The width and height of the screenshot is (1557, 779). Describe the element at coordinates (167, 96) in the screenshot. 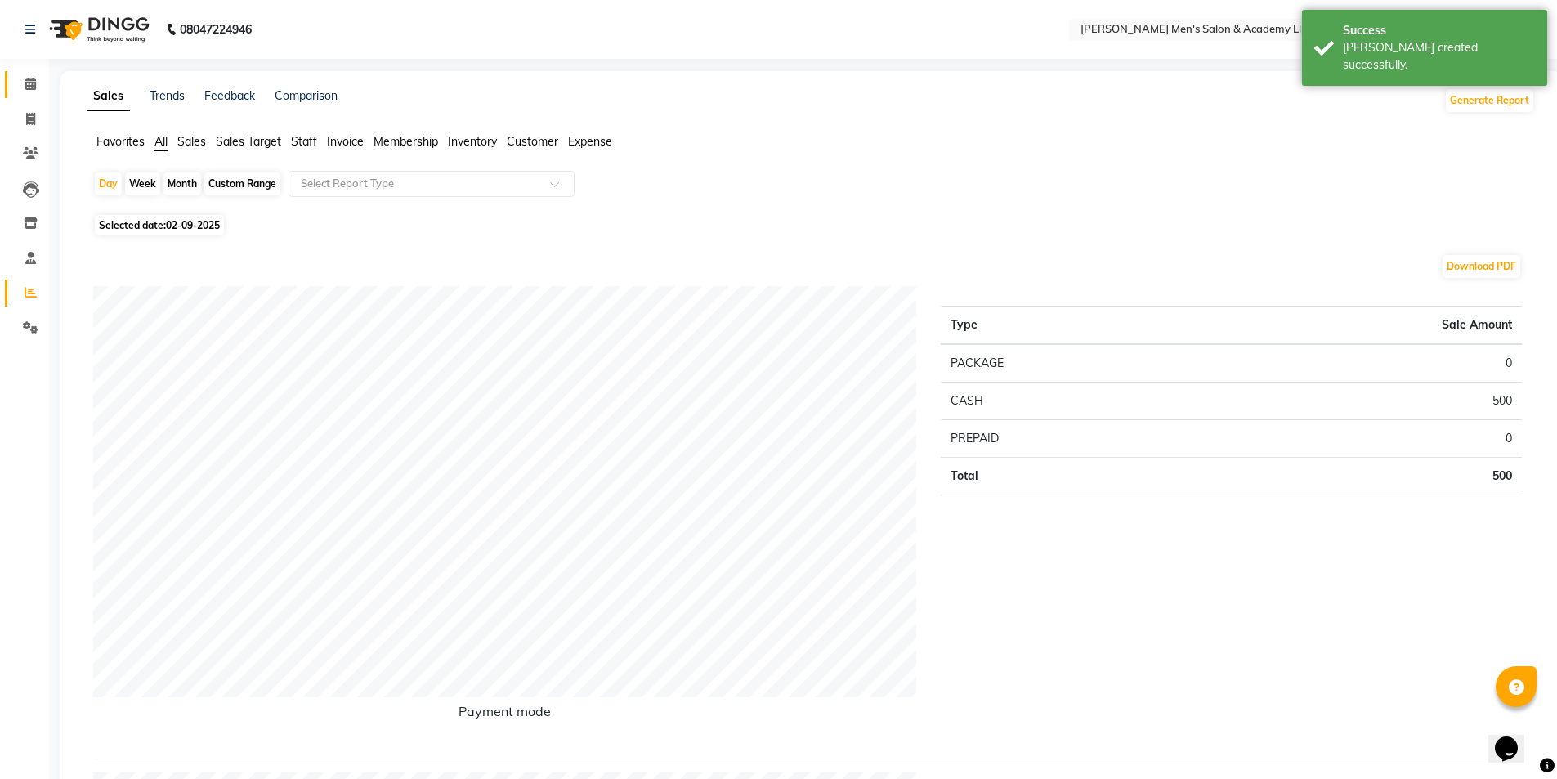

I see `a: Trends` at that location.